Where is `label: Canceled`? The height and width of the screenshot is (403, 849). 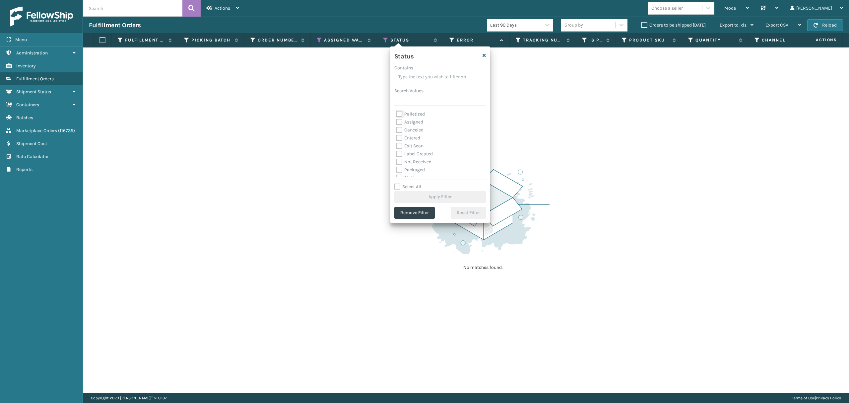 label: Canceled is located at coordinates (410, 130).